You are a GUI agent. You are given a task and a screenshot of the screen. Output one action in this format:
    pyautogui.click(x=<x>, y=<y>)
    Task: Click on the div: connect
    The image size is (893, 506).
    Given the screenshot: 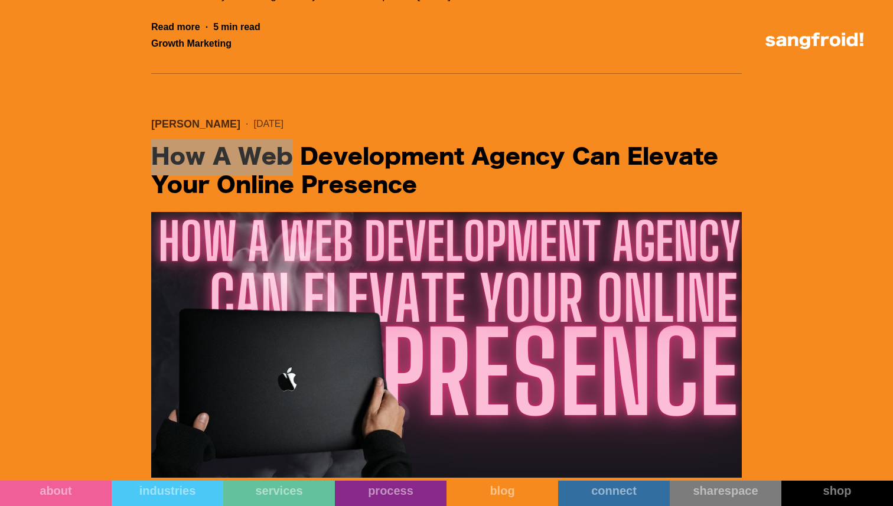 What is the action you would take?
    pyautogui.click(x=613, y=491)
    